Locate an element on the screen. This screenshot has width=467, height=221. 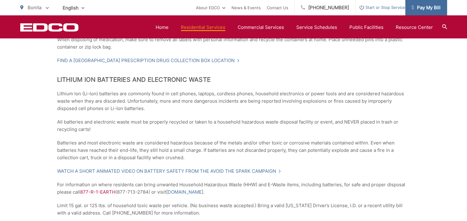
span: 877-R-1-EARTH is located at coordinates (98, 192).